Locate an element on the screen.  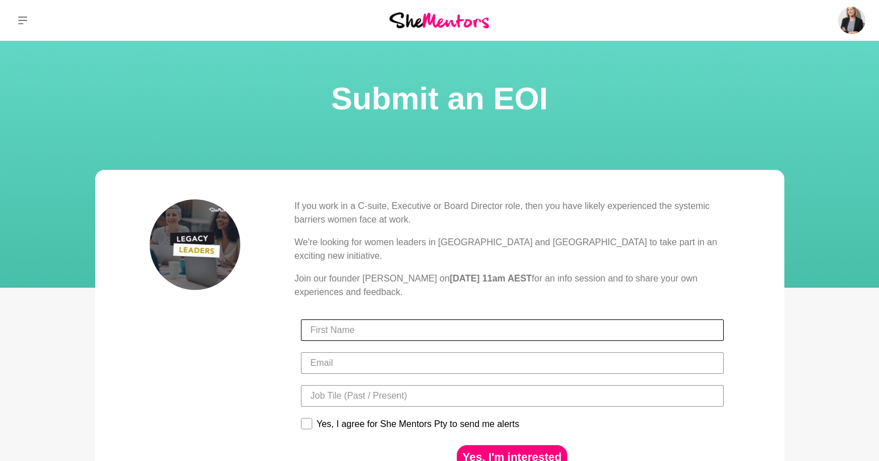
div: Yes, I agree for She Mentors Pty to send me alerts is located at coordinates (418, 424).